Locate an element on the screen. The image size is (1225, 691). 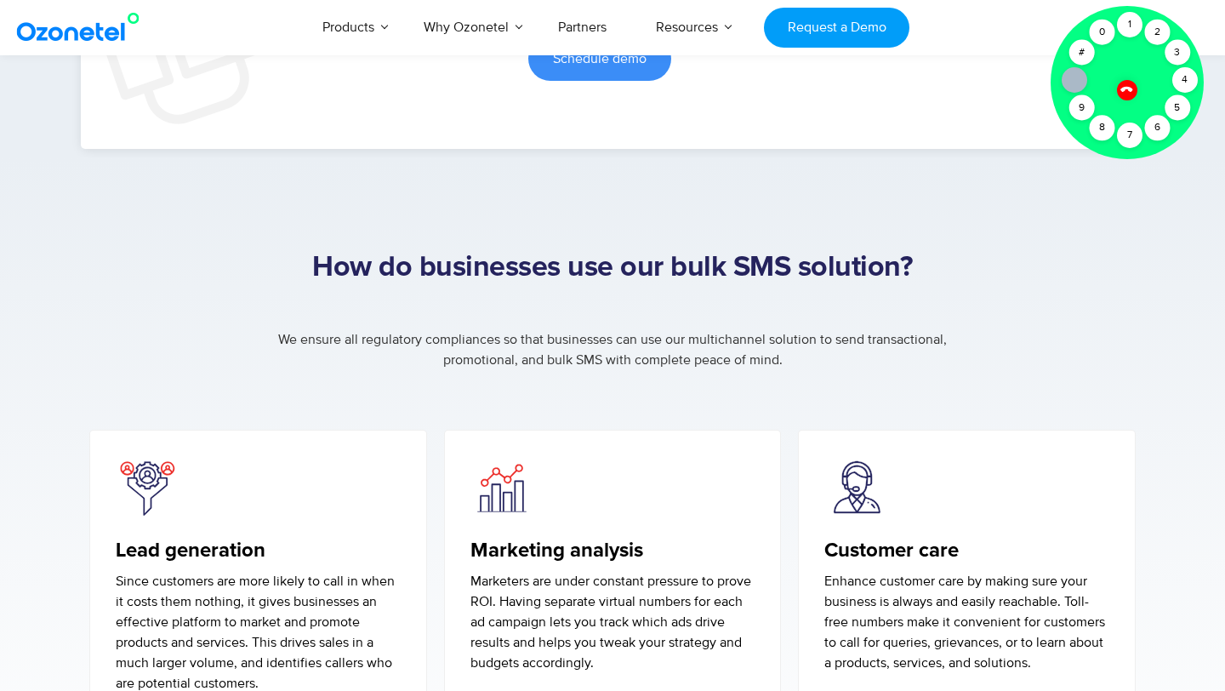
span: We ensure all regulatory compliances so that businesses can use our multichannel solution to send... is located at coordinates (612, 350).